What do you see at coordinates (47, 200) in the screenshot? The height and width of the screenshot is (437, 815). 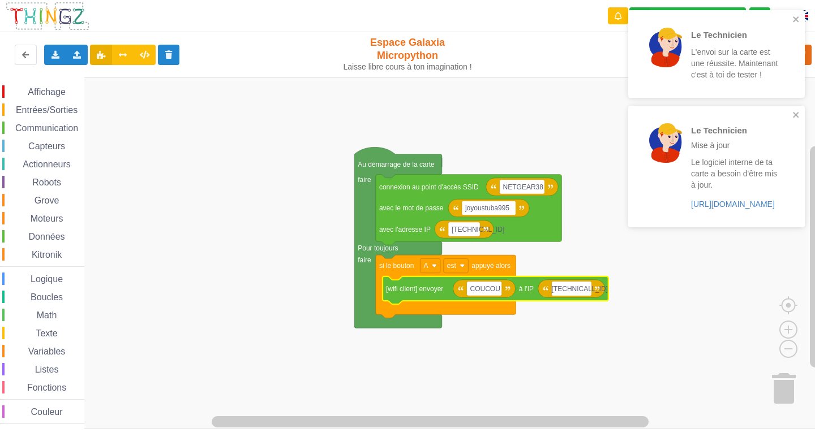 I see `span: Grove` at bounding box center [47, 200].